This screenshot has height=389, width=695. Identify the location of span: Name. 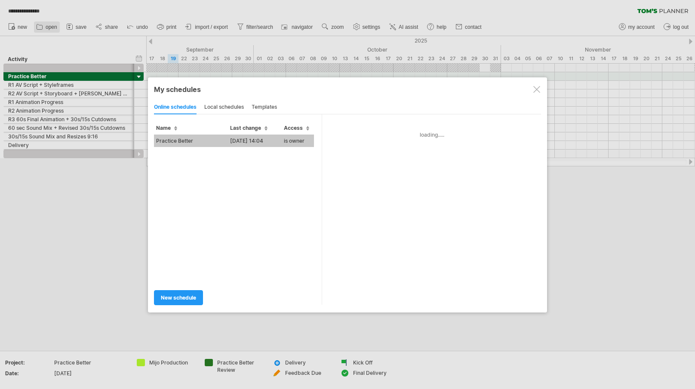
(166, 128).